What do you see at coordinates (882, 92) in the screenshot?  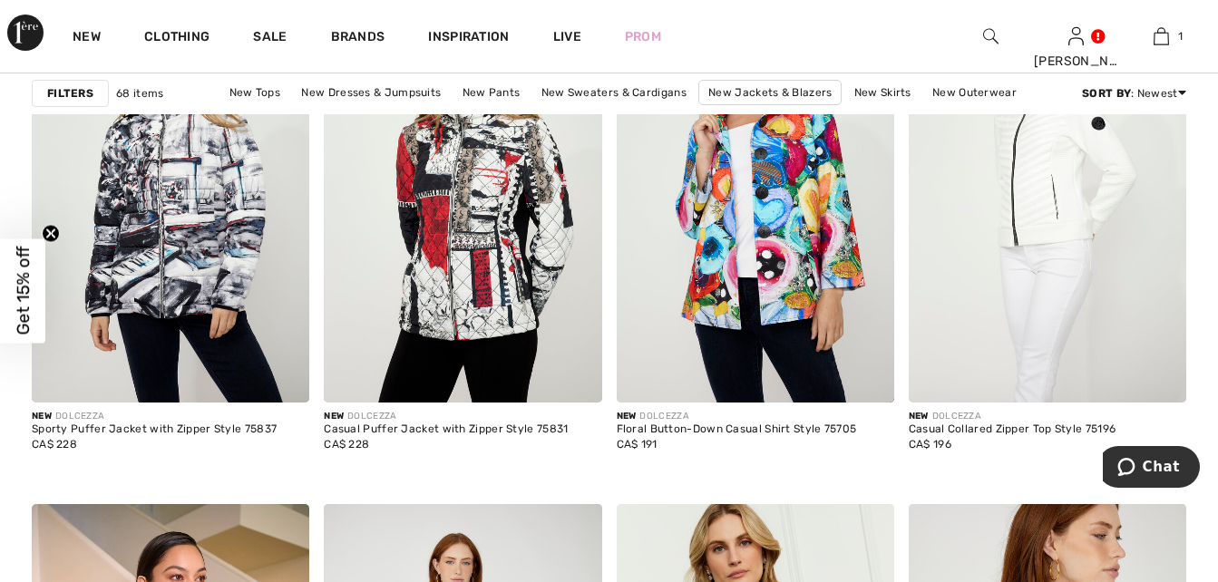 I see `a: New Skirts` at bounding box center [882, 92].